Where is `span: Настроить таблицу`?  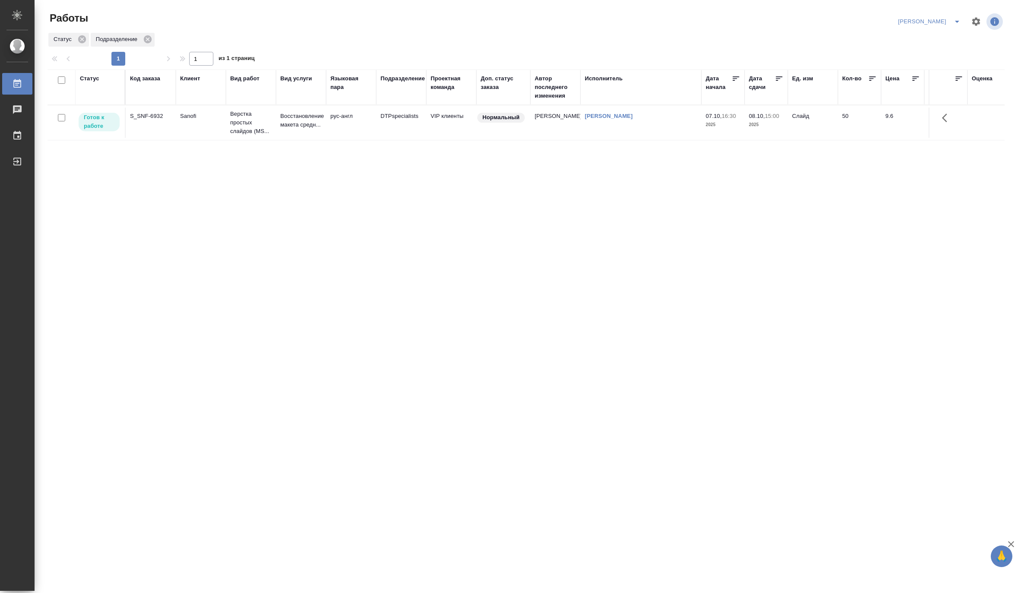
span: Настроить таблицу is located at coordinates (976, 22).